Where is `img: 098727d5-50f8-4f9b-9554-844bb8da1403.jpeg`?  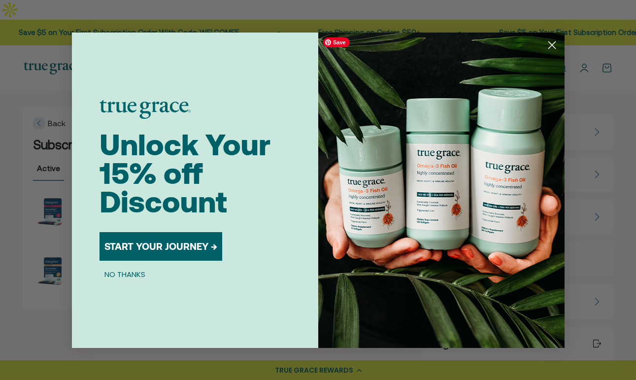 img: 098727d5-50f8-4f9b-9554-844bb8da1403.jpeg is located at coordinates (441, 190).